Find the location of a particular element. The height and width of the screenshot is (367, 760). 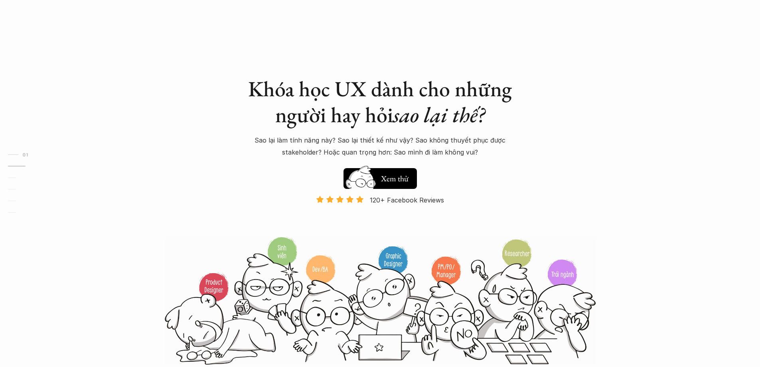

em: sao lại thế? is located at coordinates (439, 114).